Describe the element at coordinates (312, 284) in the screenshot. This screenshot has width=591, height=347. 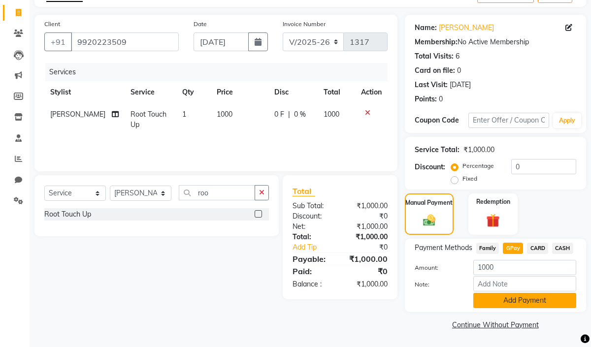
I see `div: Balance :` at that location.